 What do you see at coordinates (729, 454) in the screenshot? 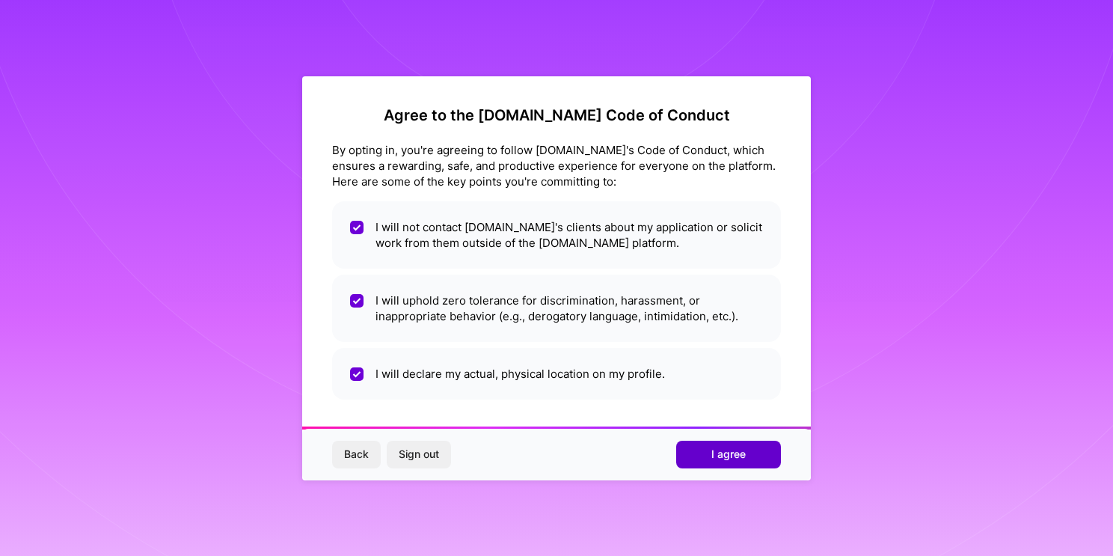
I see `button: I agree` at bounding box center [729, 454].